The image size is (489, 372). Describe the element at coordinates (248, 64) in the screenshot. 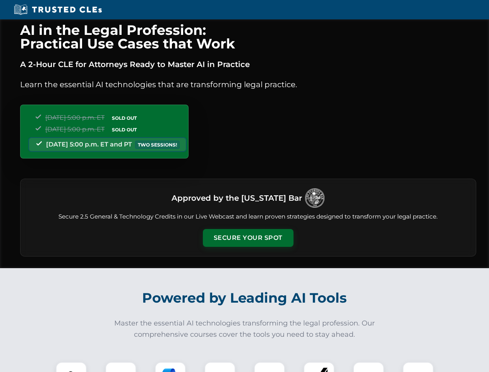

I see `p: A 2-Hour CLE for Attorneys Ready to Master AI in Practice` at that location.